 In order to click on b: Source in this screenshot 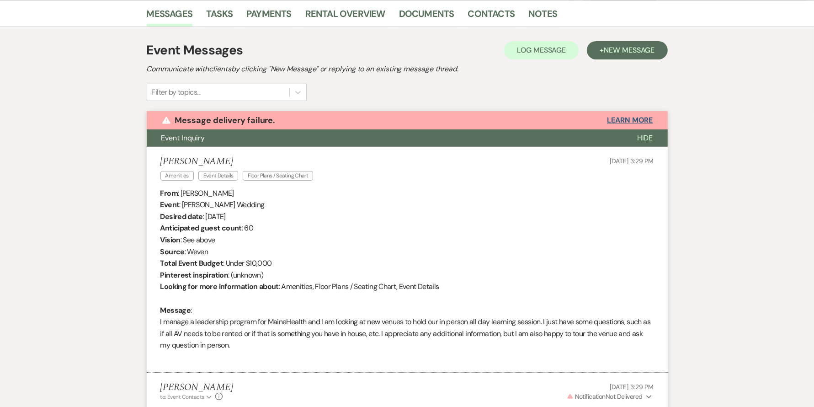, I will do `click(172, 251)`.